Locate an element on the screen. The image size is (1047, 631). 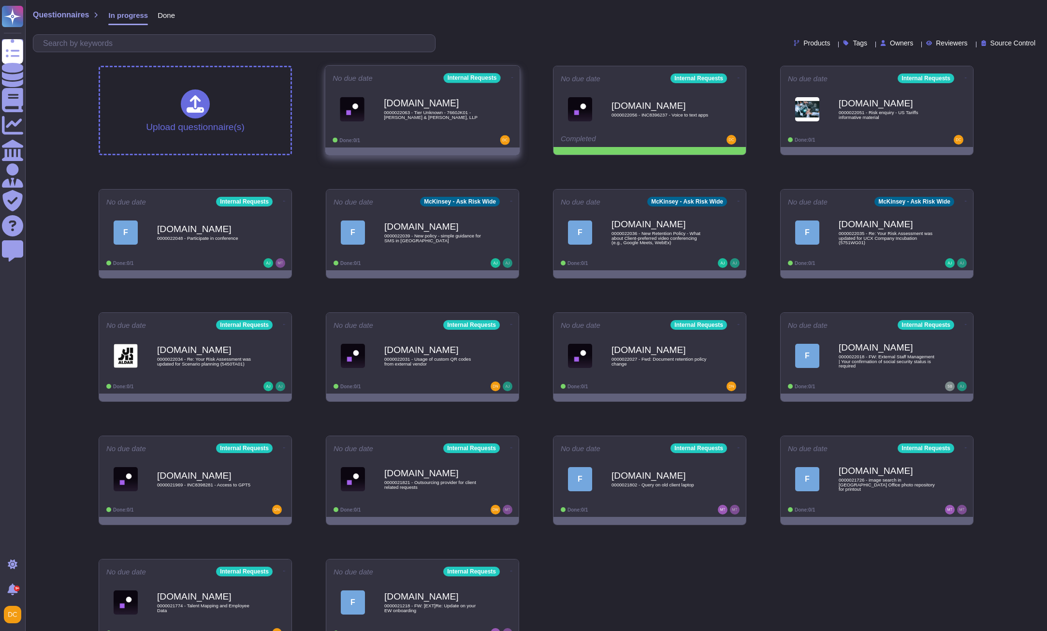
span: 0000021821 - Outsourcing provider for client related requests is located at coordinates (433, 484).